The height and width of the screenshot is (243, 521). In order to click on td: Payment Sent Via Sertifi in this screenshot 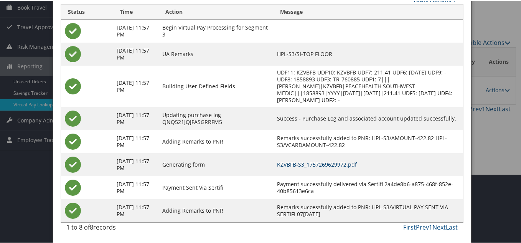, I will do `click(215, 187)`.